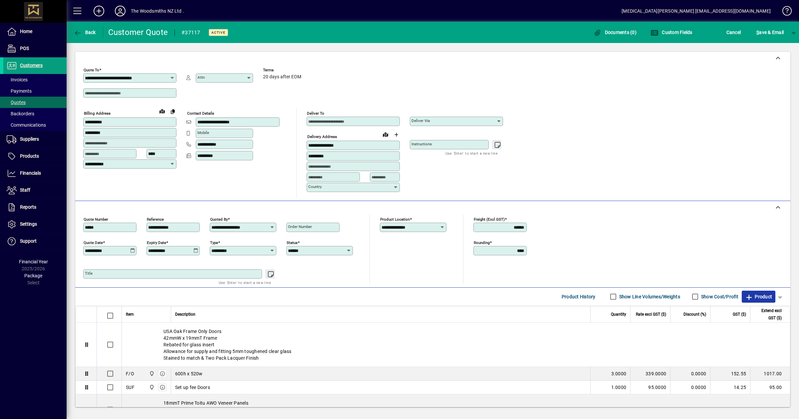  What do you see at coordinates (192, 387) in the screenshot?
I see `span: Set up fee Doors` at bounding box center [192, 387].